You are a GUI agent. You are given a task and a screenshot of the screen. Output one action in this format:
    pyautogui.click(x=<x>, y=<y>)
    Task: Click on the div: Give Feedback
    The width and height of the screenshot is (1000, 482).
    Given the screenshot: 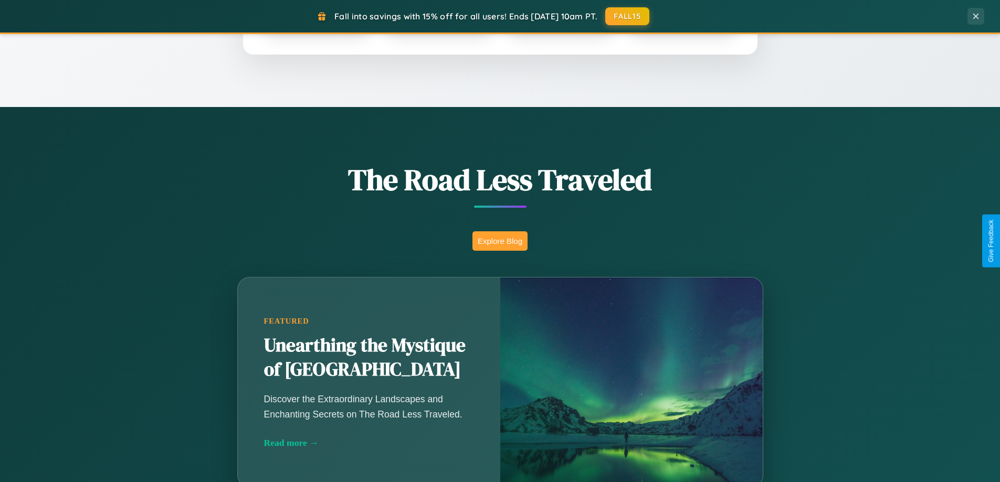 What is the action you would take?
    pyautogui.click(x=991, y=241)
    